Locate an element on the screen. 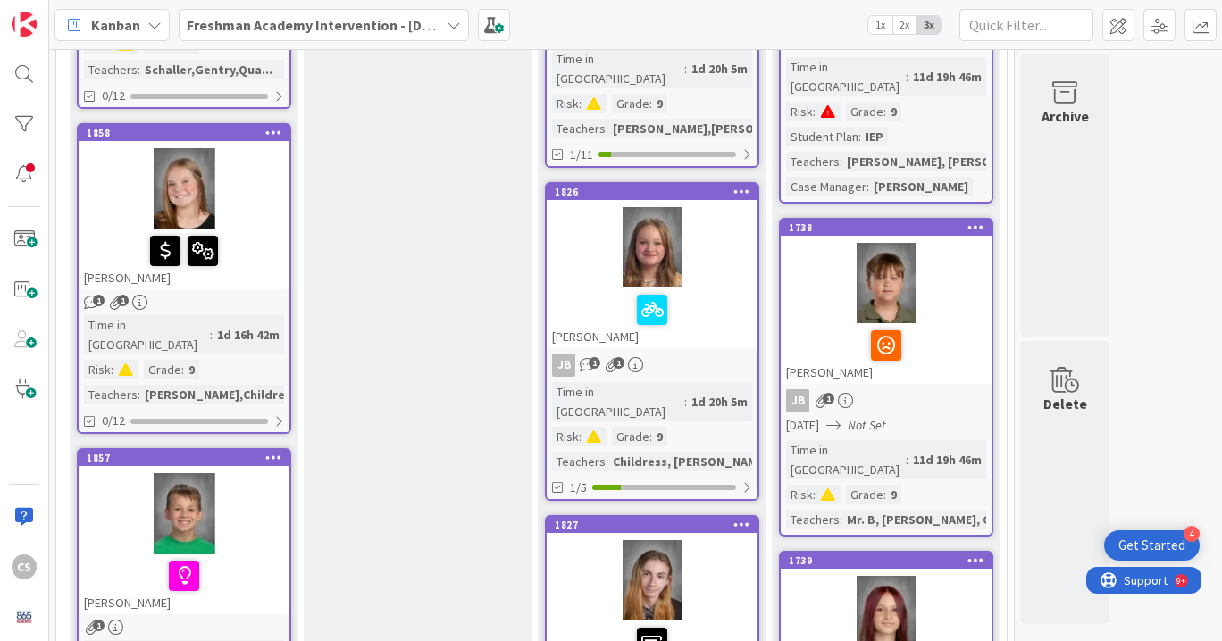 The width and height of the screenshot is (1222, 641). div: Case Manager is located at coordinates (826, 187).